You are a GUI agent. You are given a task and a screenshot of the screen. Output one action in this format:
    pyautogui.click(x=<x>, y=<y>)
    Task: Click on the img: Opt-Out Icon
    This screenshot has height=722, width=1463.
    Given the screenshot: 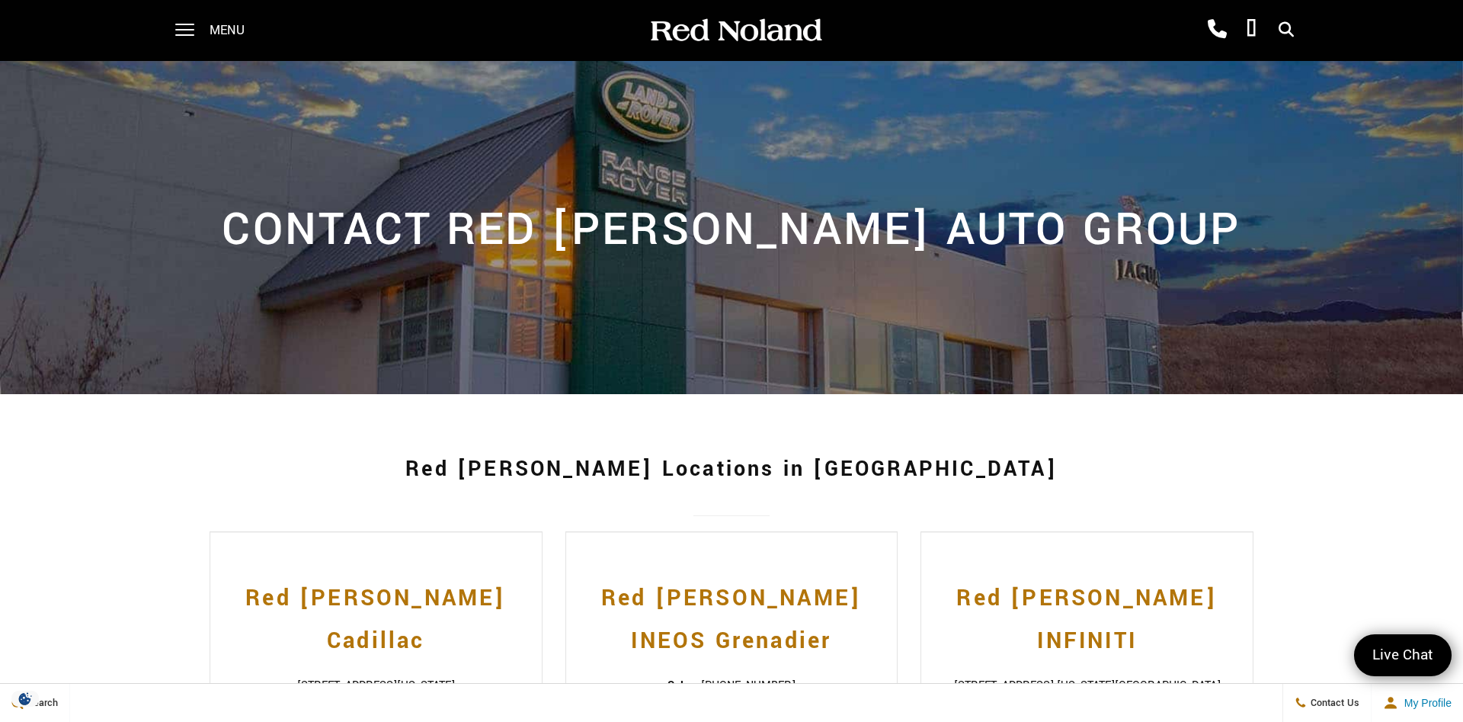 What is the action you would take?
    pyautogui.click(x=25, y=698)
    